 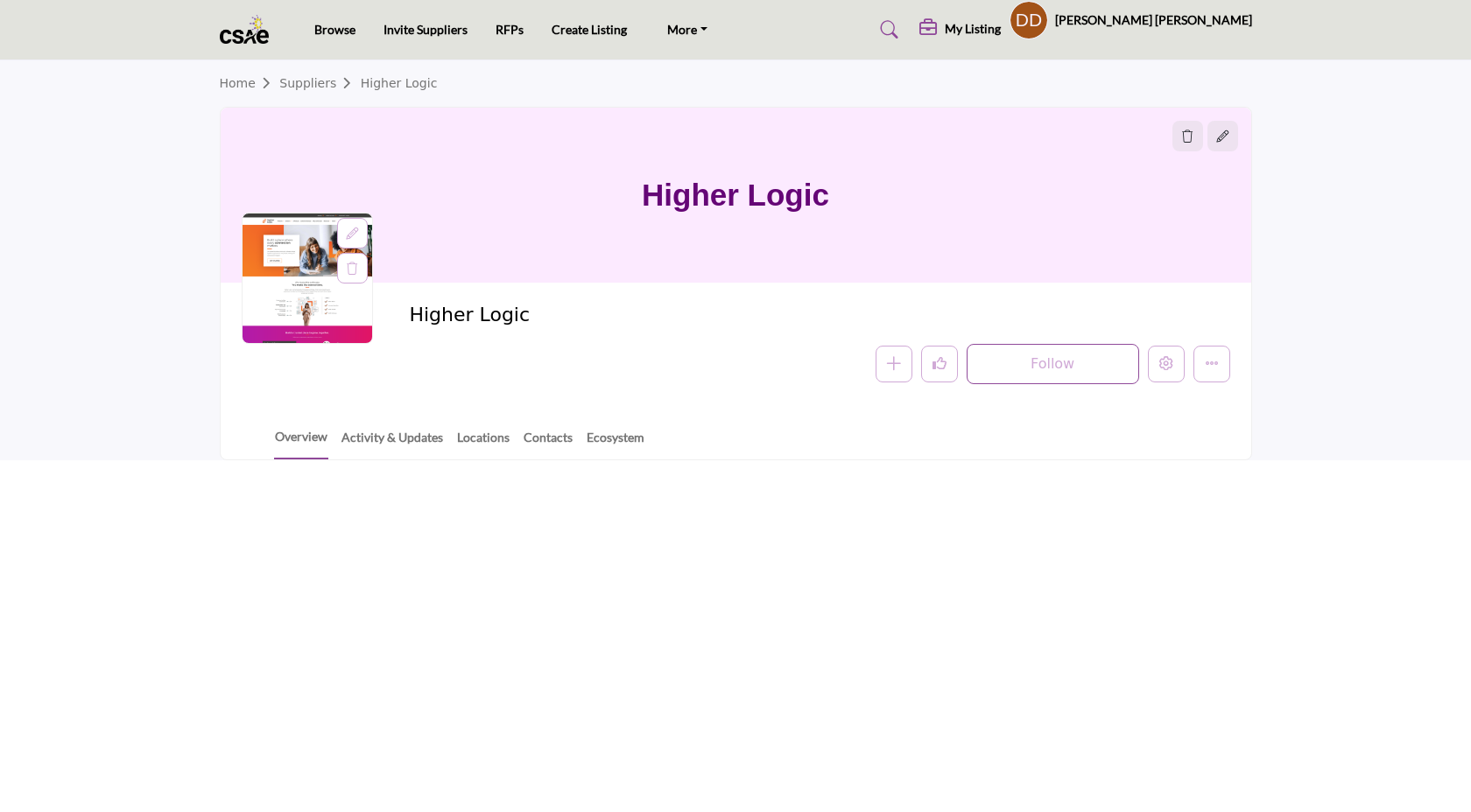 What do you see at coordinates (589, 29) in the screenshot?
I see `a: Create Listing` at bounding box center [589, 29].